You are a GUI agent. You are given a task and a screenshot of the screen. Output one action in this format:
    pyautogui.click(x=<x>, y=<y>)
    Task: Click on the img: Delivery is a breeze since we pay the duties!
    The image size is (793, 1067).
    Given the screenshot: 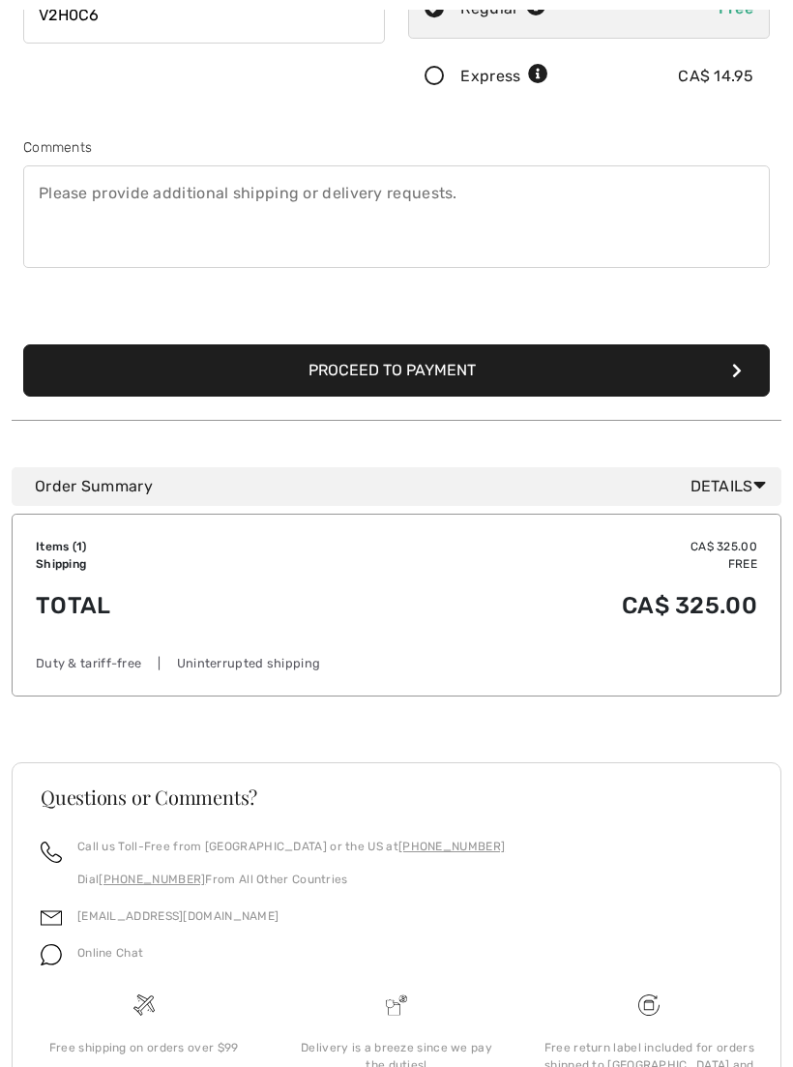 What is the action you would take?
    pyautogui.click(x=397, y=1005)
    